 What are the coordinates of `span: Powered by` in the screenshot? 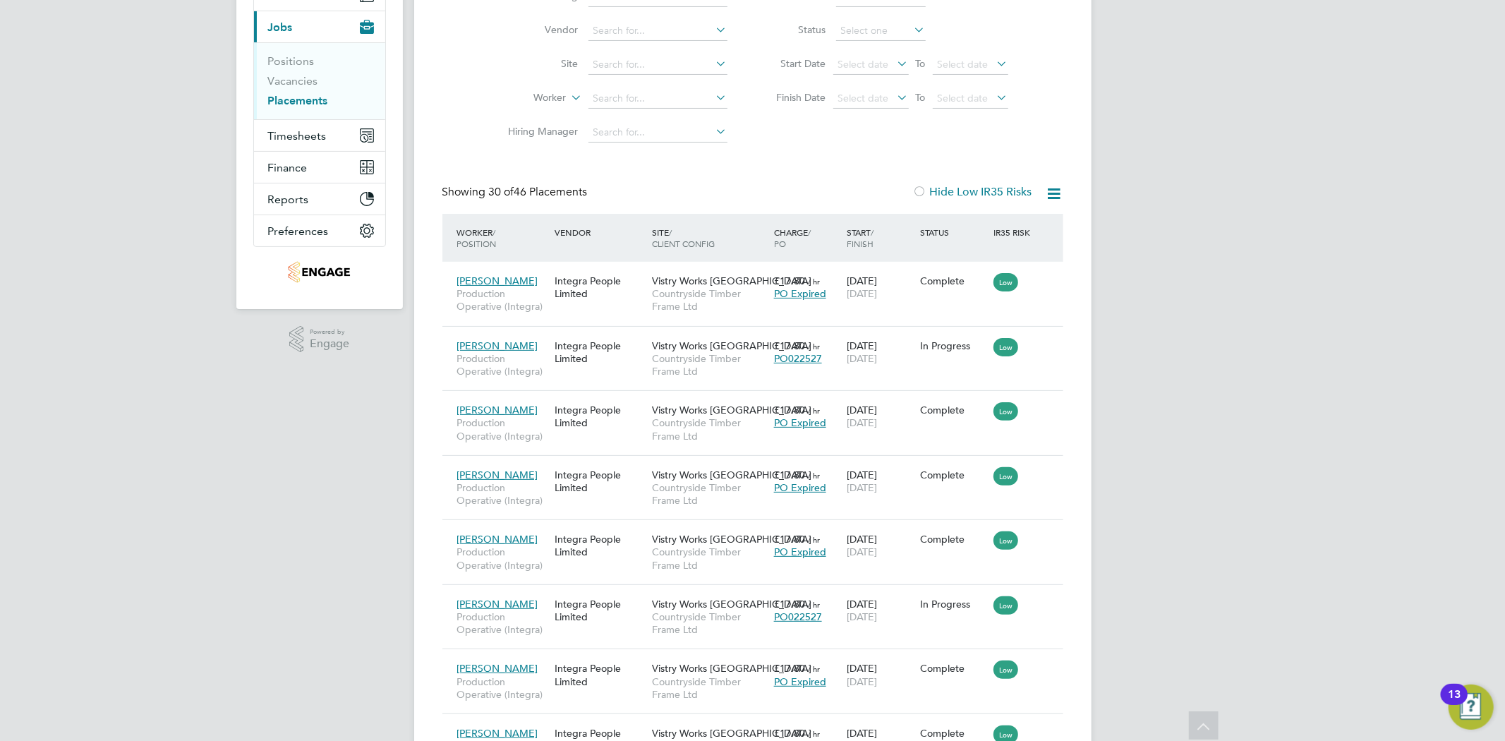 It's located at (329, 332).